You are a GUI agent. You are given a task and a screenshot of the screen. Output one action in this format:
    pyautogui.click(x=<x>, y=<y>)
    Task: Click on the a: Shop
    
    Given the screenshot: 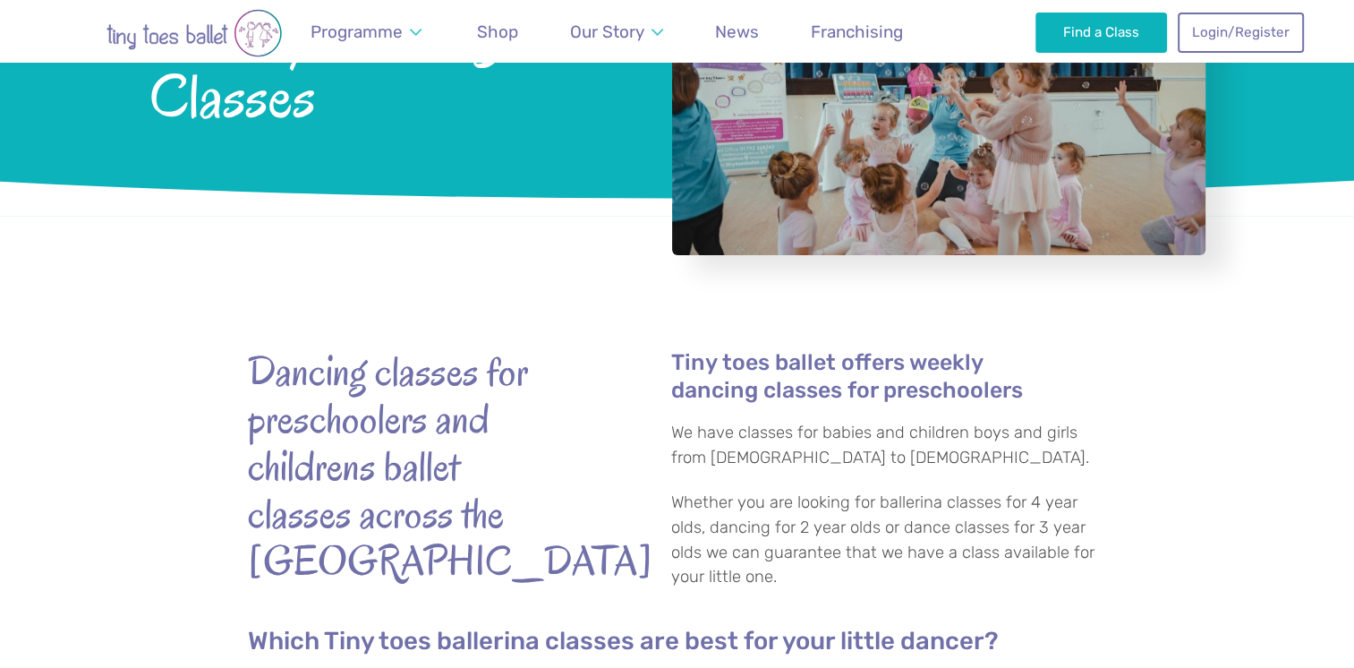 What is the action you would take?
    pyautogui.click(x=498, y=31)
    